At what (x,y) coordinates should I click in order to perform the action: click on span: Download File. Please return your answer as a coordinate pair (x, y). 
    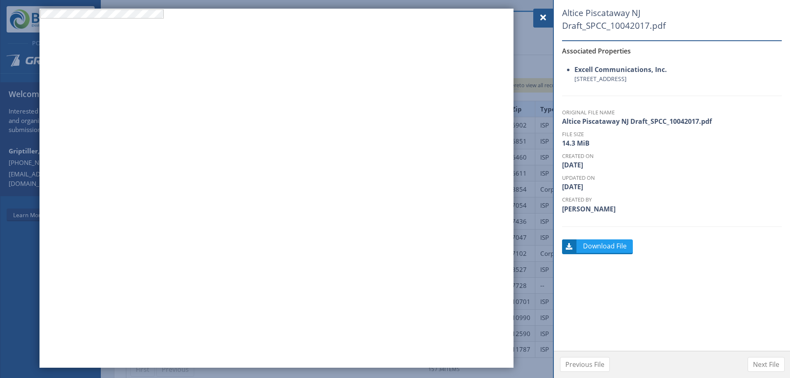
    Looking at the image, I should click on (605, 246).